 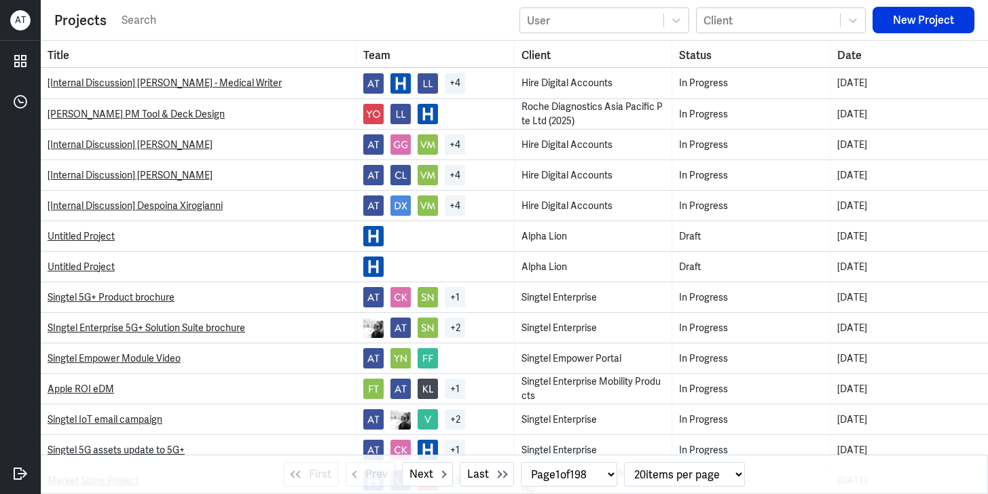 What do you see at coordinates (478, 475) in the screenshot?
I see `span: Last` at bounding box center [478, 475].